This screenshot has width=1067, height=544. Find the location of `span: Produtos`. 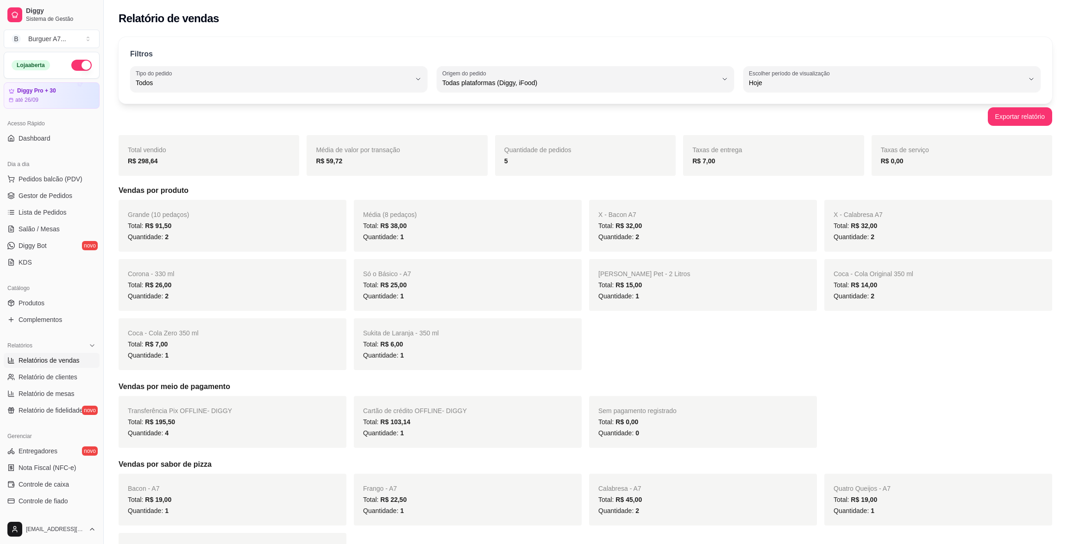

span: Produtos is located at coordinates (31, 303).